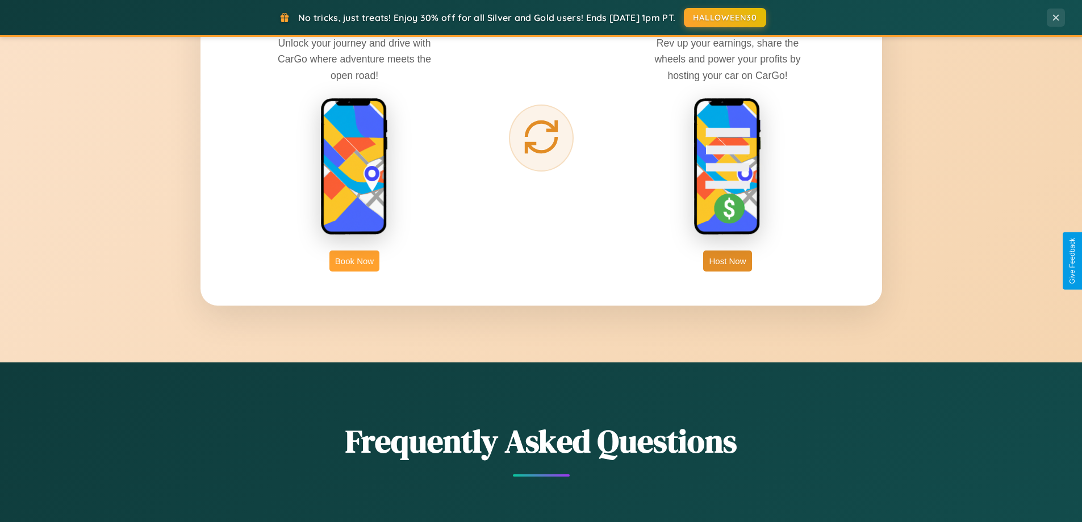  I want to click on p: Unlock your journey and drive with CarGo where adventure meets the open road!, so click(354, 59).